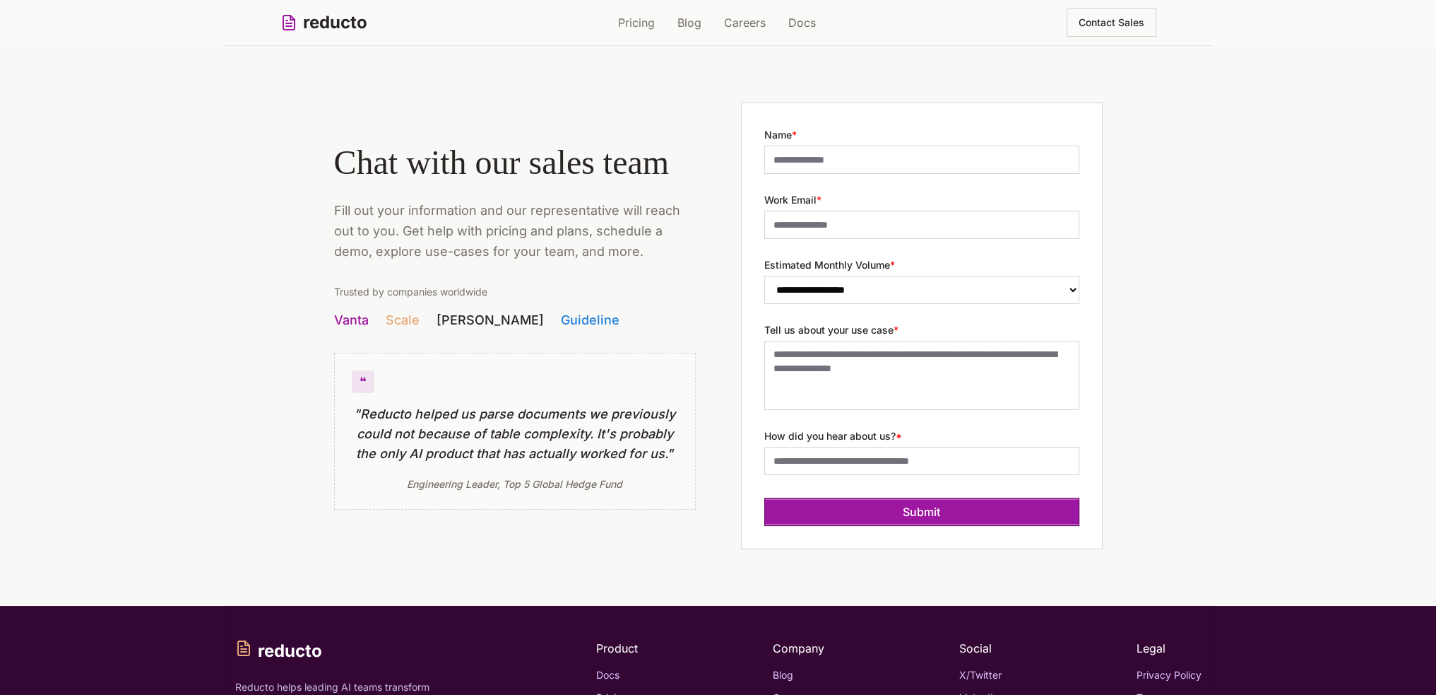 Image resolution: width=1436 pixels, height=695 pixels. I want to click on span: Guideline, so click(590, 320).